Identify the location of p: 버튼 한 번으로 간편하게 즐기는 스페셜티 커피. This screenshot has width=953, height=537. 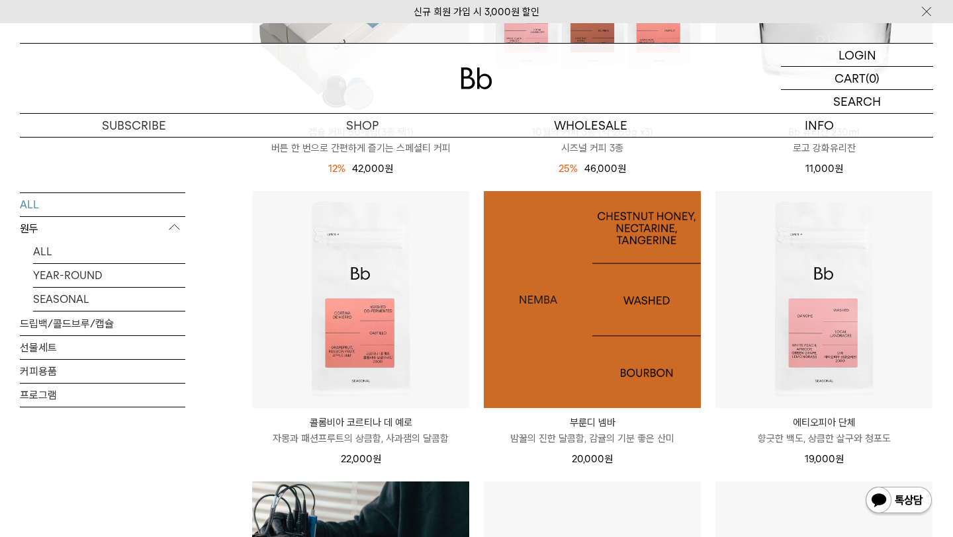
(361, 148).